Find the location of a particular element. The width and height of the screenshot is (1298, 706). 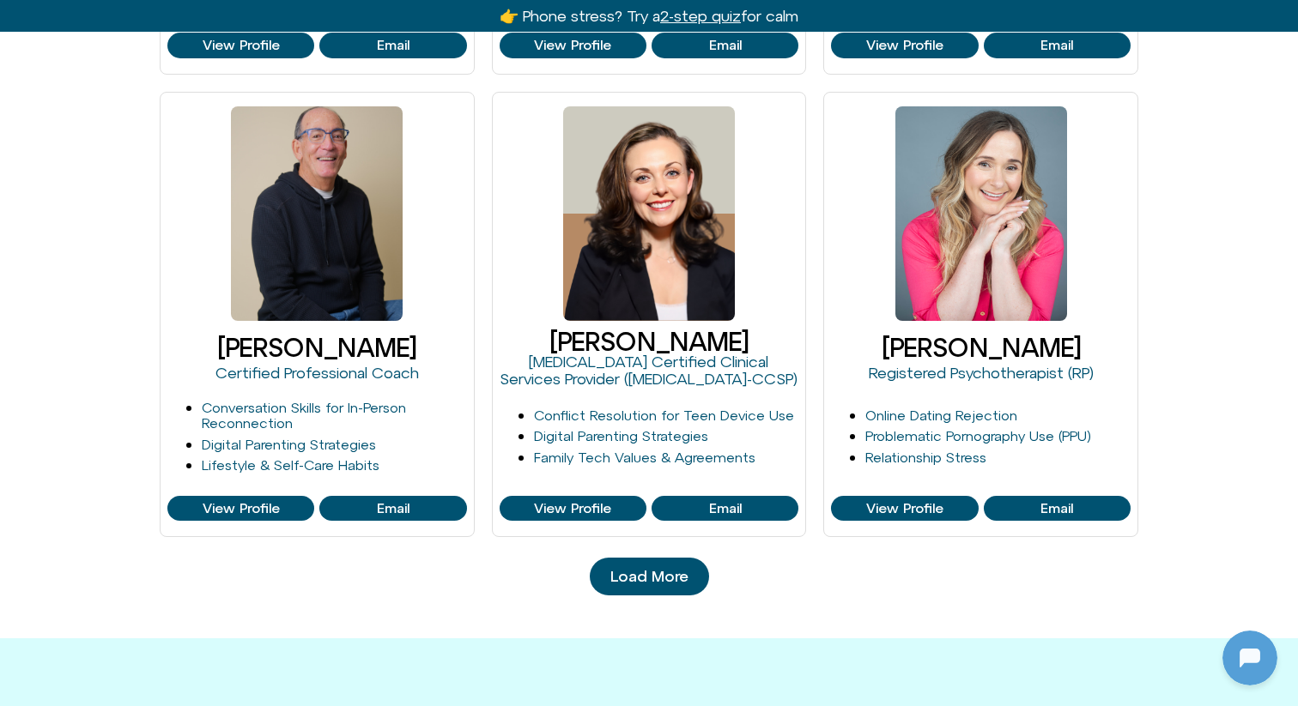

img: tab_domain_overview_orange.svg is located at coordinates (53, 106).